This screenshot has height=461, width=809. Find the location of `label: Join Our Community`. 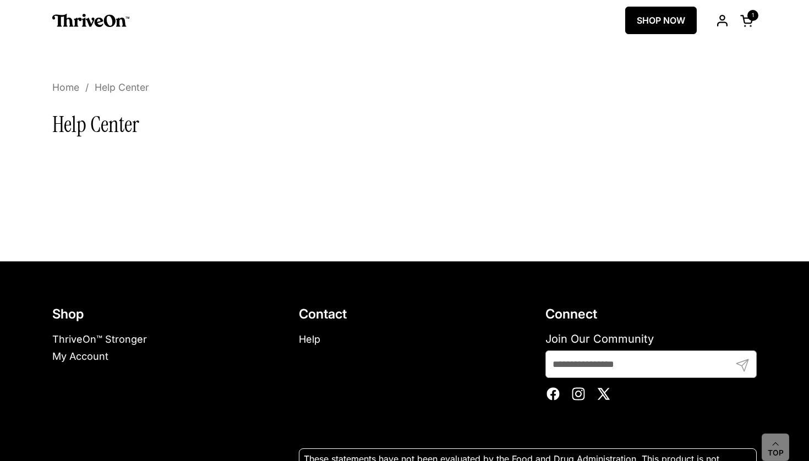

label: Join Our Community is located at coordinates (651, 339).